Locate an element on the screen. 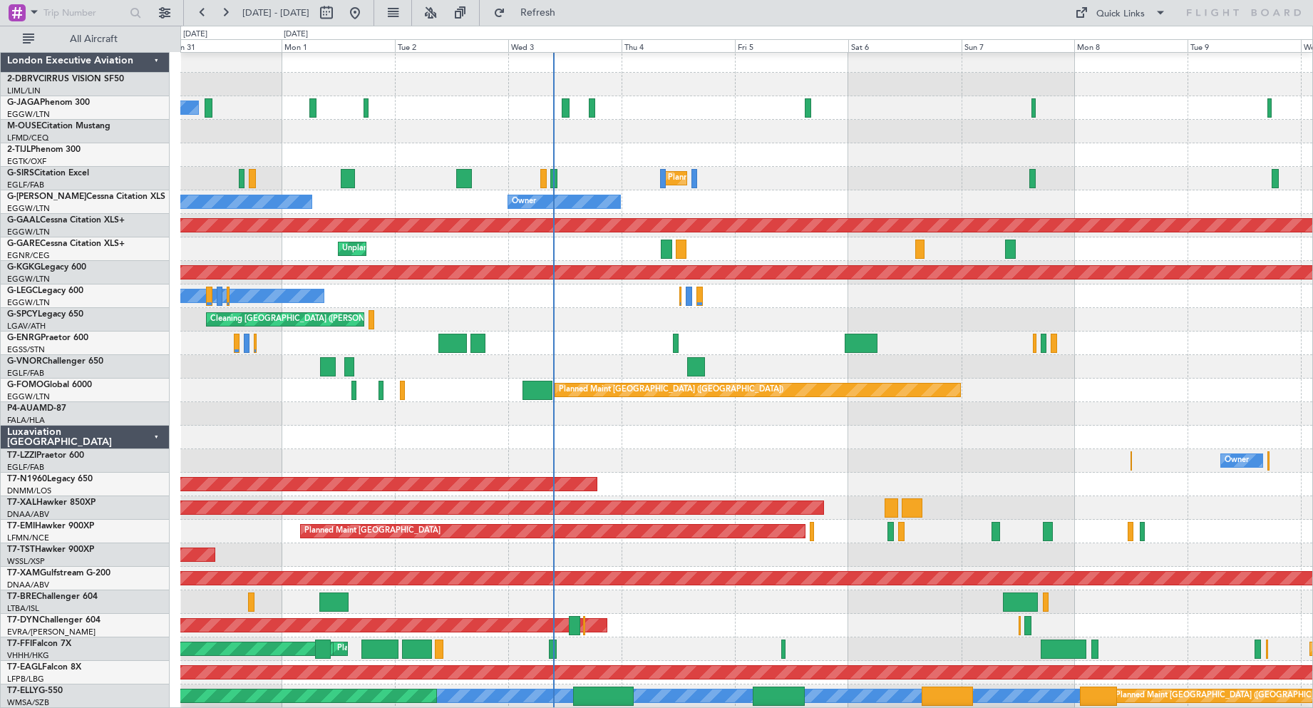  span: T7-EMI is located at coordinates (21, 526).